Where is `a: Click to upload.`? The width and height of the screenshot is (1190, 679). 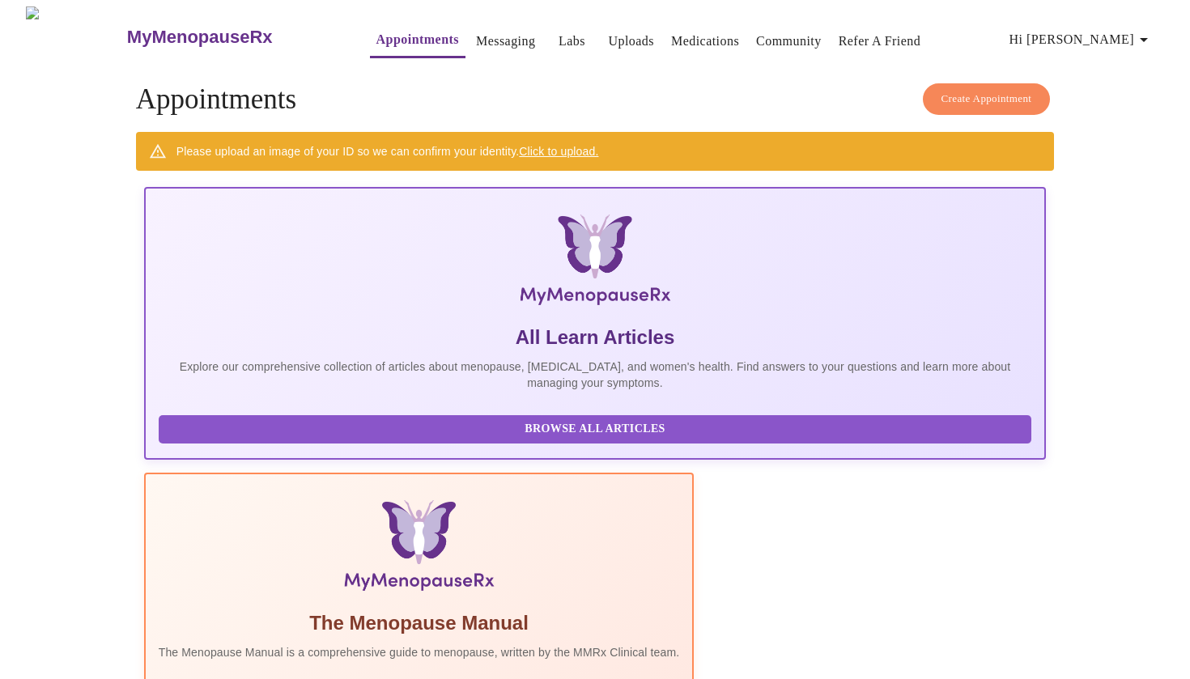 a: Click to upload. is located at coordinates (559, 151).